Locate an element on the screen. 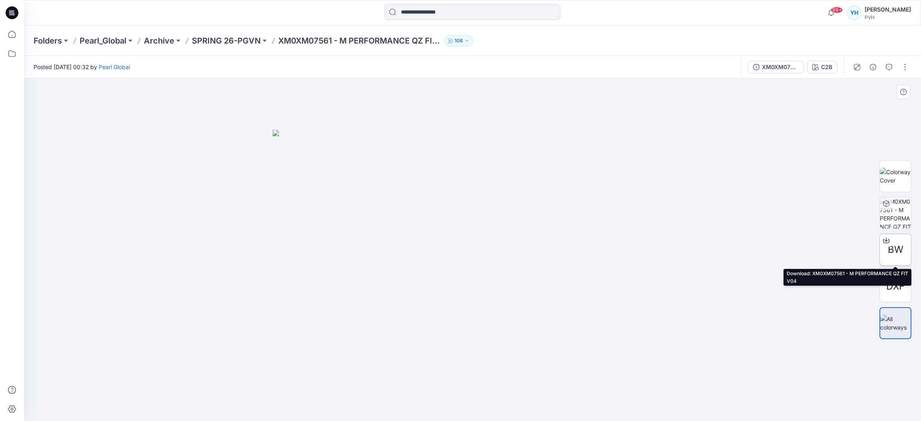 This screenshot has width=921, height=421. div: C2B is located at coordinates (826, 67).